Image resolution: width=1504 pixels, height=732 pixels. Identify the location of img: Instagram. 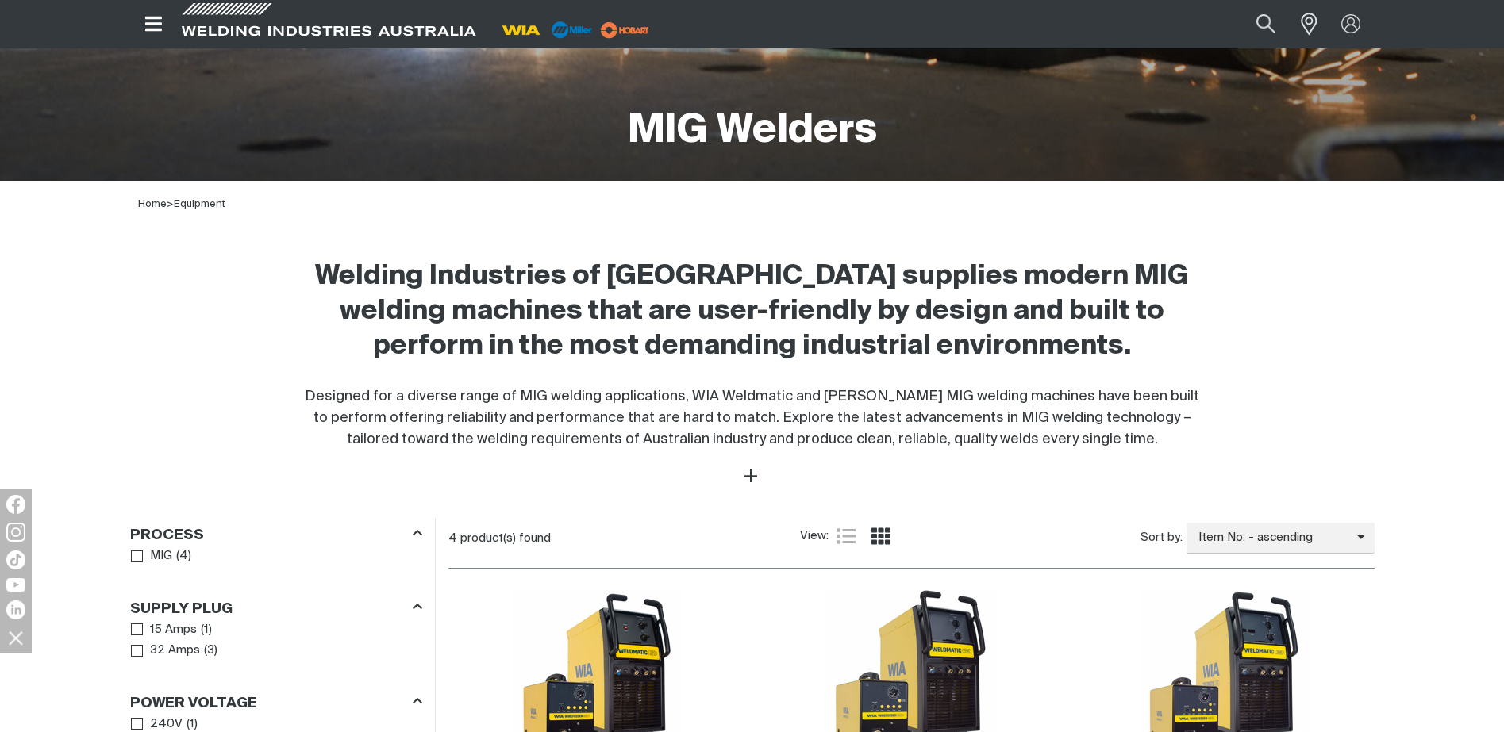
(16, 533).